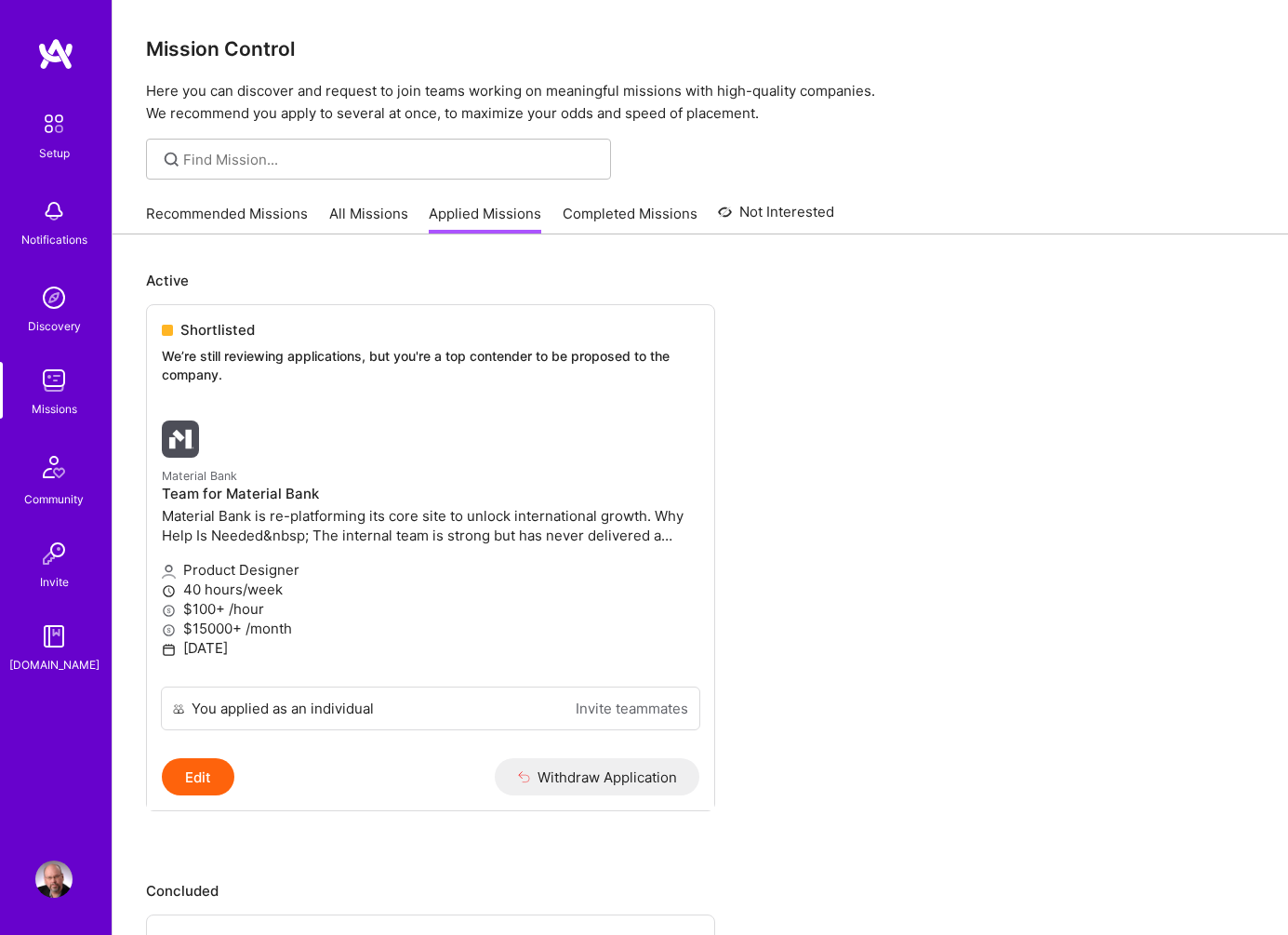 The height and width of the screenshot is (935, 1288). I want to click on img: Invite, so click(54, 553).